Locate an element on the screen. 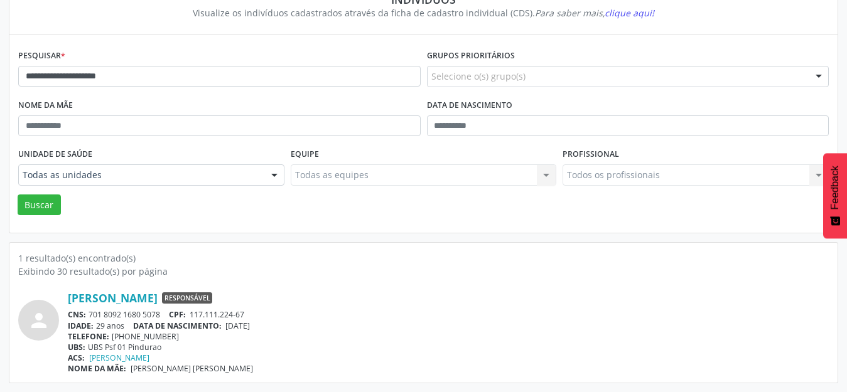 The image size is (847, 392). span: CNS: is located at coordinates (77, 314).